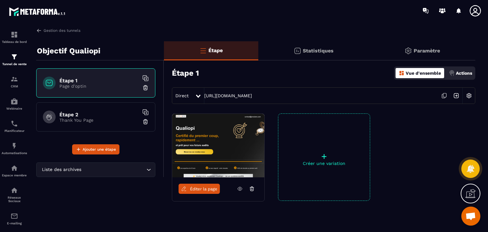 This screenshot has height=232, width=488. What do you see at coordinates (204, 189) in the screenshot?
I see `span: Éditer la page` at bounding box center [204, 189].